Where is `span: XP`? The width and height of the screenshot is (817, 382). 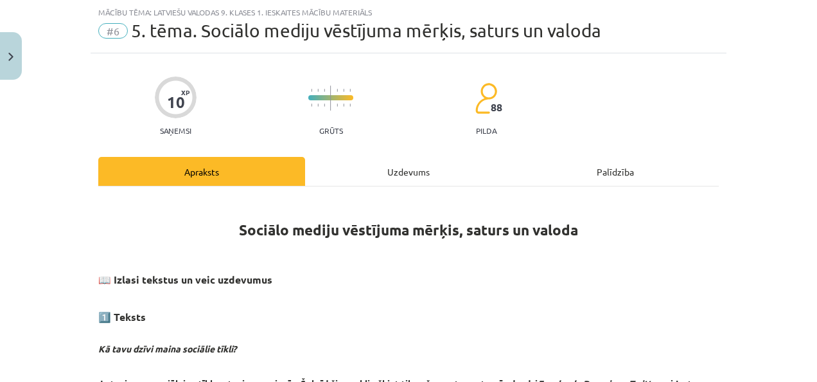 span: XP is located at coordinates (185, 92).